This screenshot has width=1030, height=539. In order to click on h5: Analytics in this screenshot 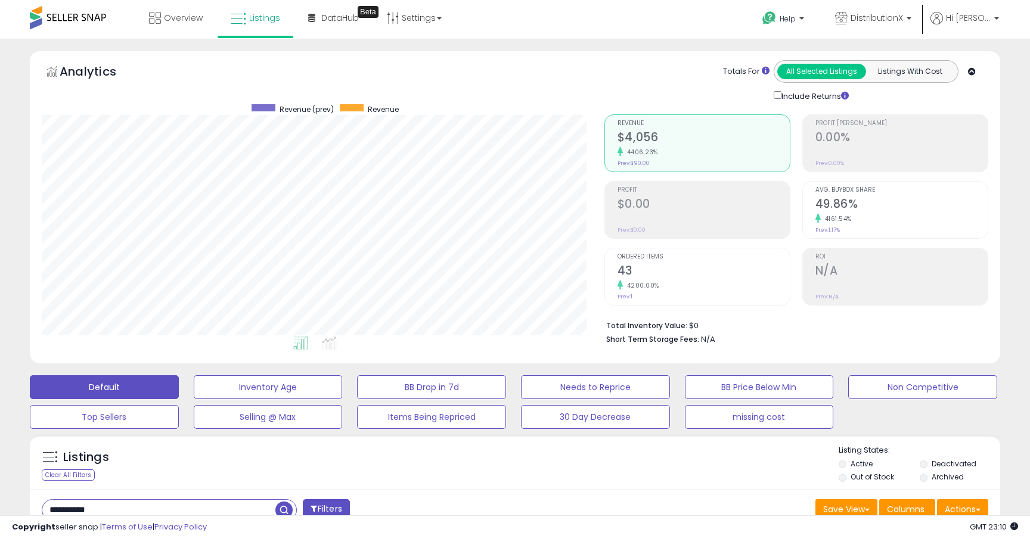, I will do `click(100, 73)`.